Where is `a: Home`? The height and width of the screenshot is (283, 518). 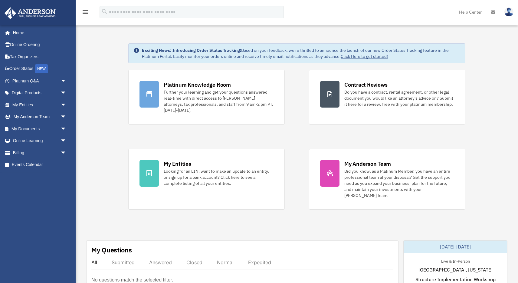 a: Home is located at coordinates (38, 33).